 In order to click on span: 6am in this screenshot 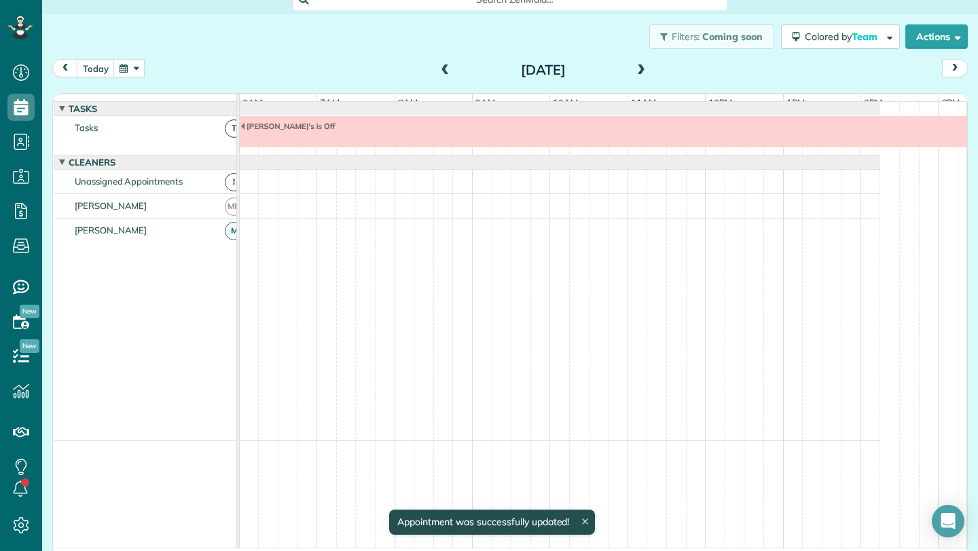, I will do `click(252, 103)`.